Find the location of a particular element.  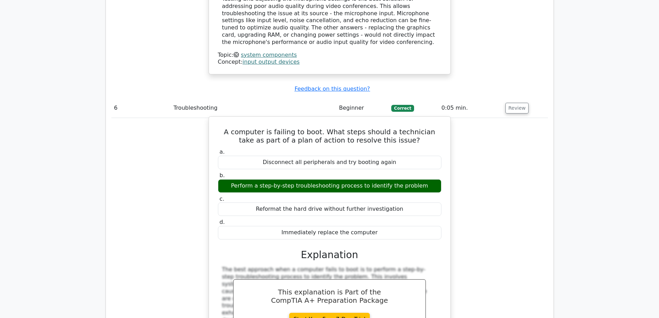

td: 0:05 min. is located at coordinates (470, 108).